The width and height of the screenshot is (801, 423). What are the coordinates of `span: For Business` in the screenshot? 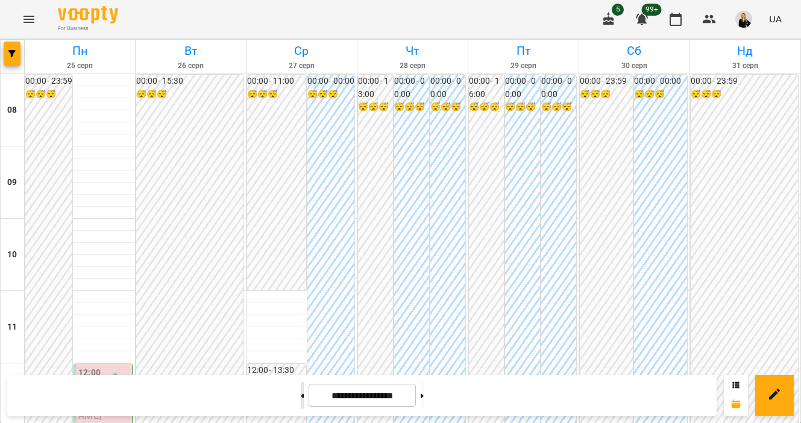 It's located at (88, 28).